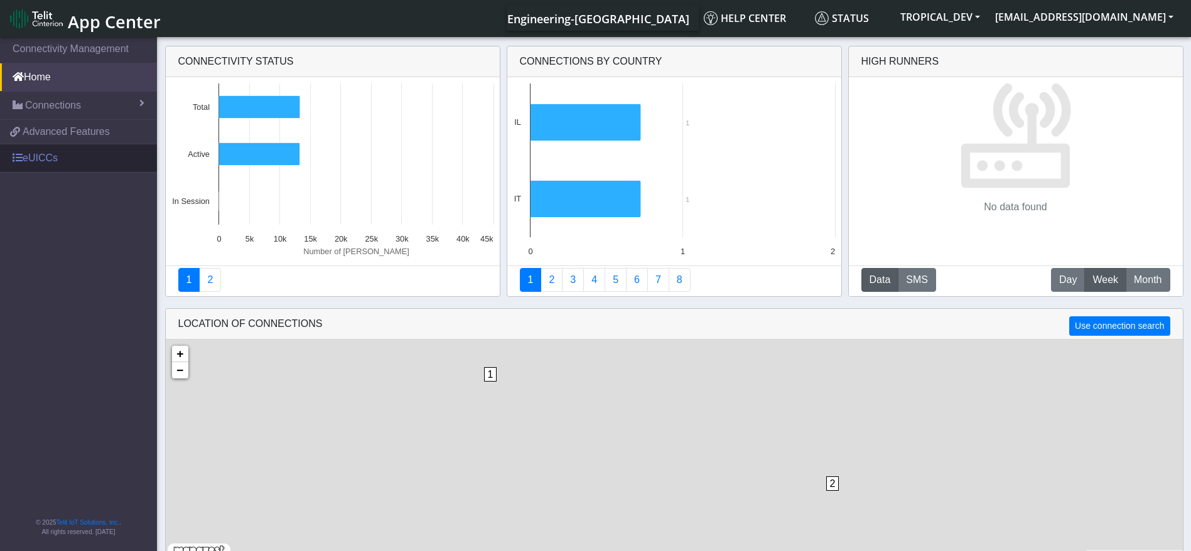 The image size is (1191, 551). Describe the element at coordinates (1148, 280) in the screenshot. I see `span: Month` at that location.